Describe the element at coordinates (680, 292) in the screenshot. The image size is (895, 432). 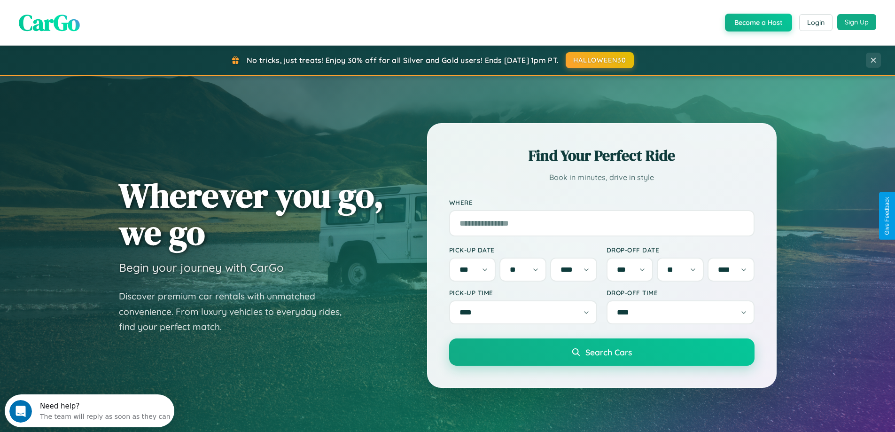
I see `label: Drop-off Time` at that location.